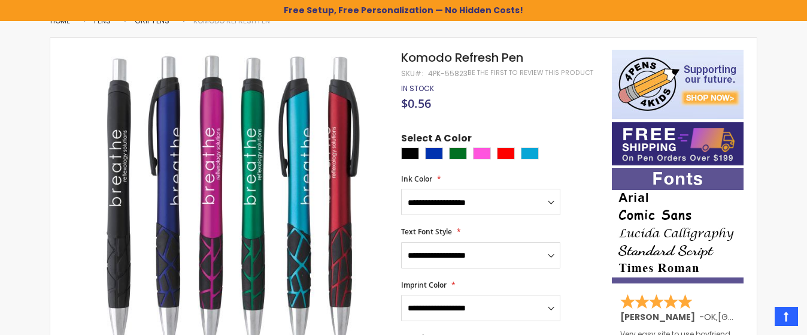 The height and width of the screenshot is (335, 807). What do you see at coordinates (678, 84) in the screenshot?
I see `img: 4pens 4 kids` at bounding box center [678, 84].